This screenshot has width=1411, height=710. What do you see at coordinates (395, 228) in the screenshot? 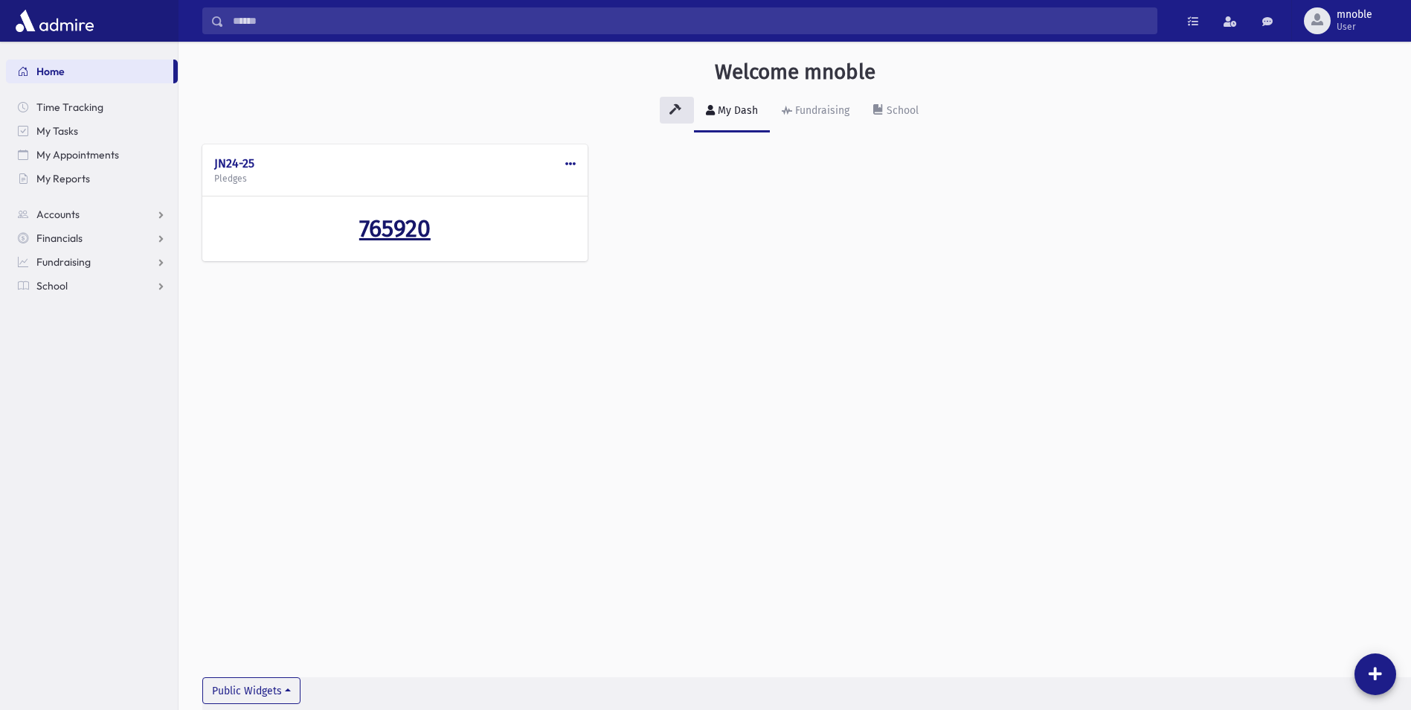
I see `a: 765920` at bounding box center [395, 228].